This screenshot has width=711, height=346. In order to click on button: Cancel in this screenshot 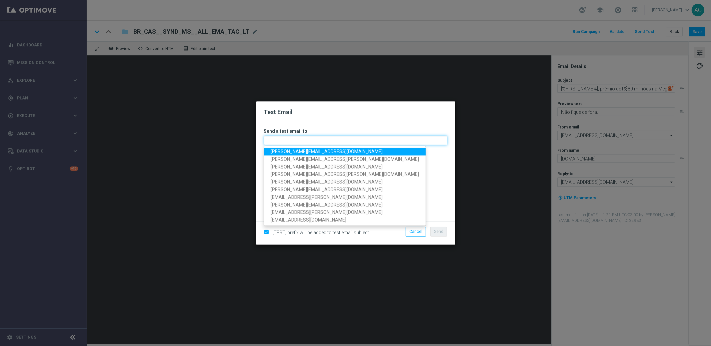, I will do `click(416, 231)`.